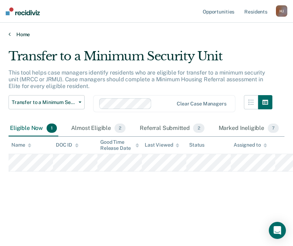  Describe the element at coordinates (249, 129) in the screenshot. I see `div: Marked Ineligible7` at that location.